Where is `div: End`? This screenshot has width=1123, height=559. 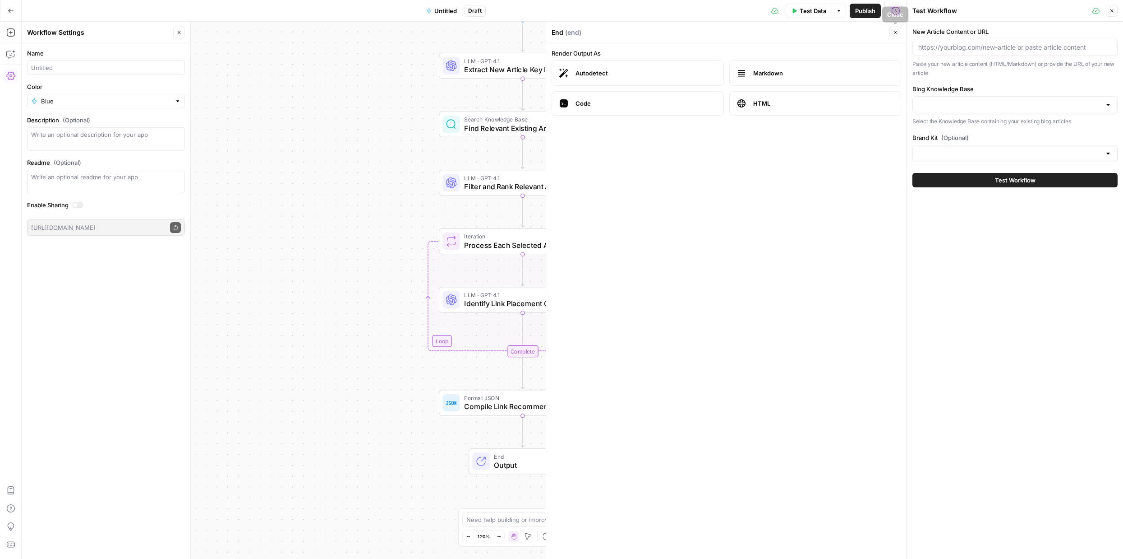 div: End is located at coordinates (719, 32).